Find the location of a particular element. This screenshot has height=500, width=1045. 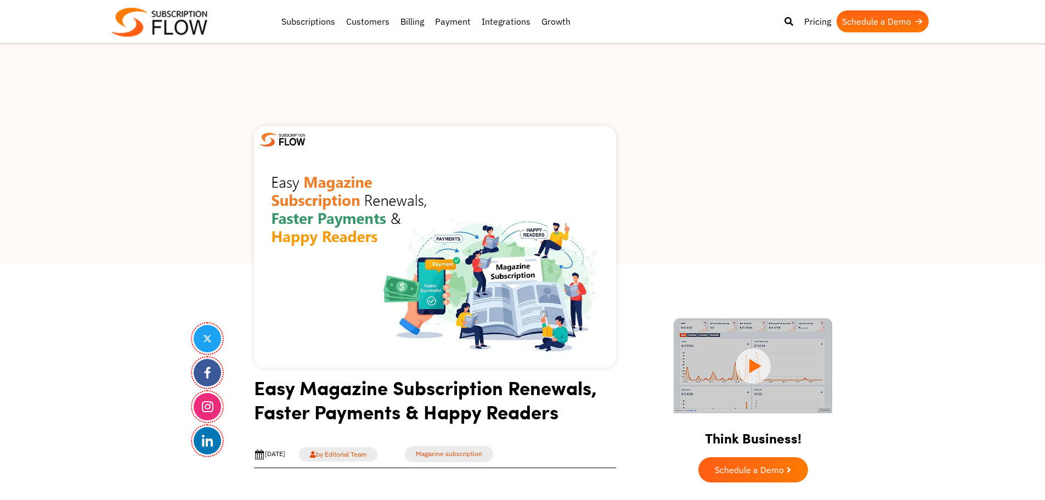

a: Subscriptions is located at coordinates (308, 21).